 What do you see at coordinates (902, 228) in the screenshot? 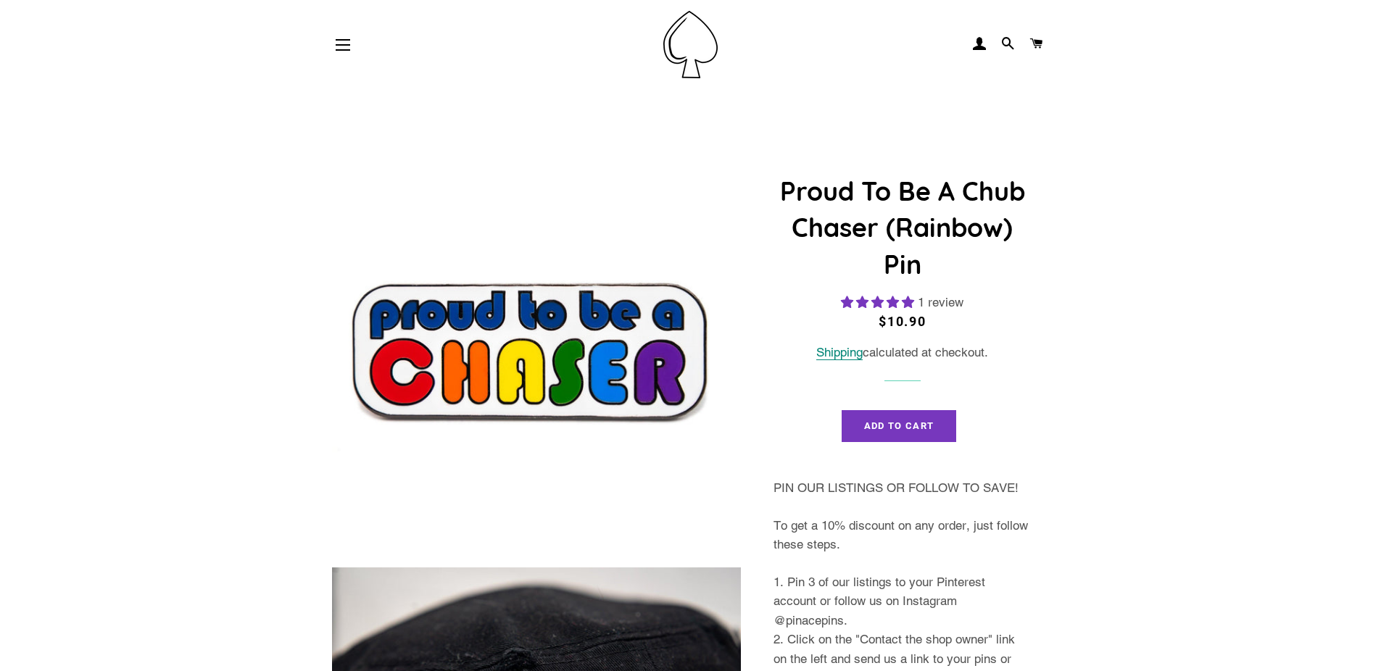
I see `h1: Proud To Be A Chub Chaser (Rainbow) Pin` at bounding box center [902, 228].